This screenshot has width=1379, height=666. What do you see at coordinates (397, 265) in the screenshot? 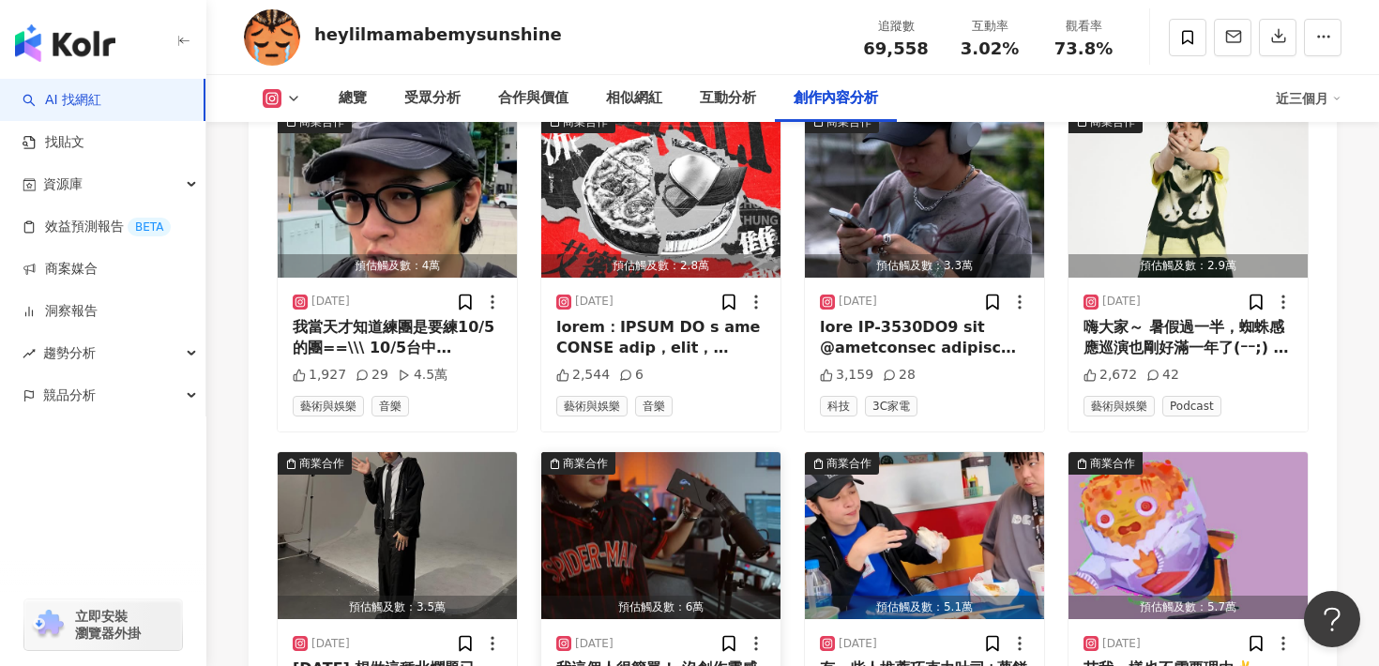
I see `div: 預估觸及數：4萬` at bounding box center [397, 265].